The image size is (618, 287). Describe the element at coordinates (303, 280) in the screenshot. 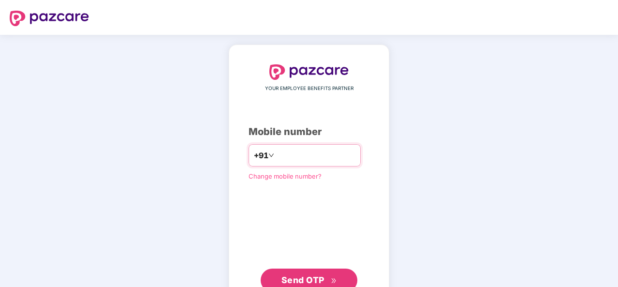

I see `span: Send OTP` at that location.